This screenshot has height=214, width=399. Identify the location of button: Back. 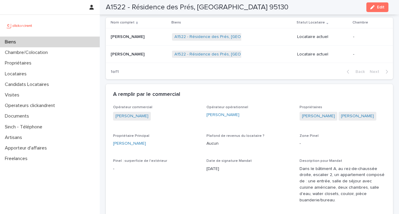
(354, 72).